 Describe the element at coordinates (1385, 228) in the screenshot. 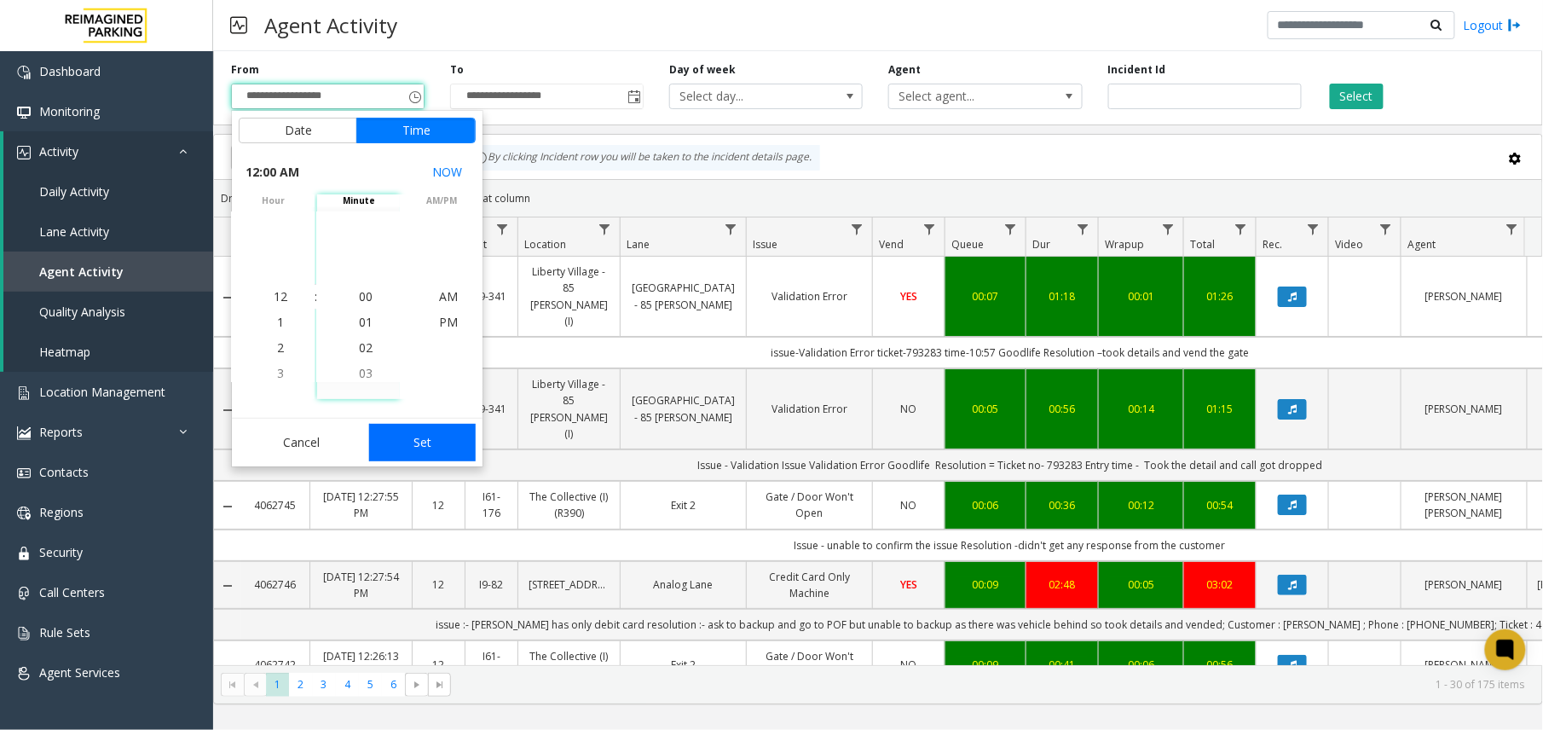

I see `a: Video Filter Menu` at that location.